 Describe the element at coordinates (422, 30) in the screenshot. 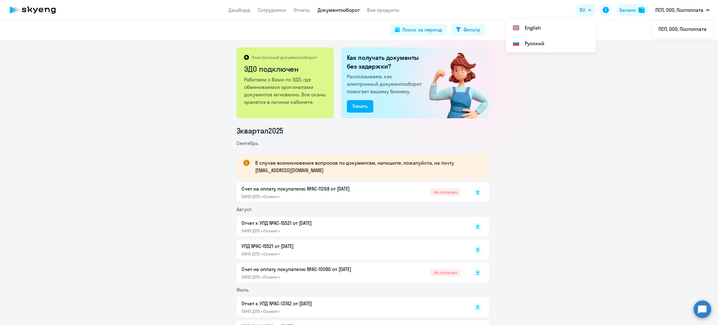

I see `div: Поиск за период` at that location.